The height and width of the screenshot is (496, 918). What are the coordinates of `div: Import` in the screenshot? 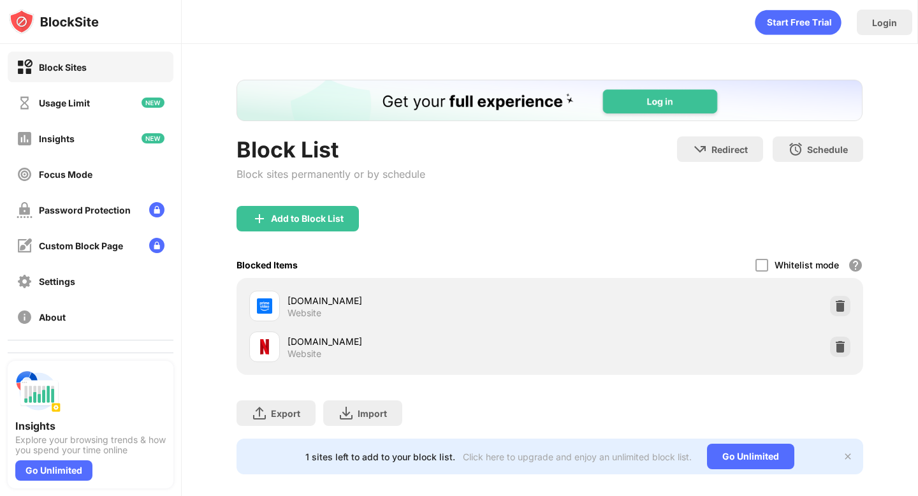 It's located at (372, 413).